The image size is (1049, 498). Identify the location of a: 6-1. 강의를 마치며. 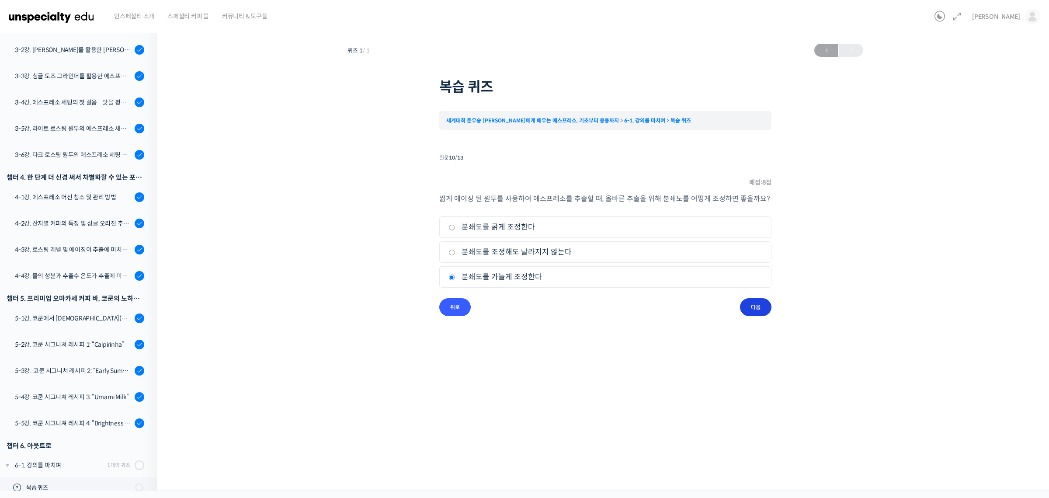
(645, 120).